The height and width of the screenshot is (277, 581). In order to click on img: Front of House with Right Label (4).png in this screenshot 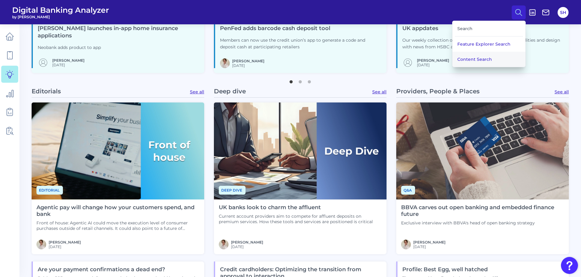, I will do `click(118, 151)`.